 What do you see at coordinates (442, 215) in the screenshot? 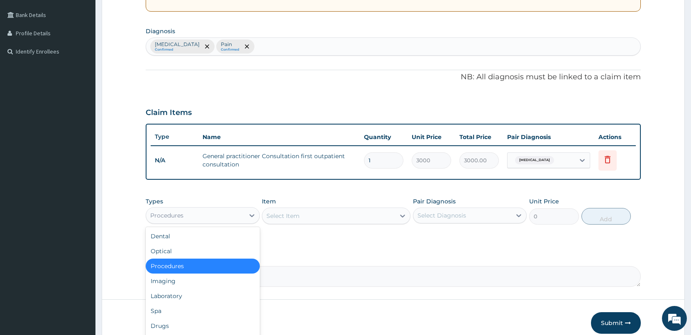
I see `div: Select Diagnosis` at bounding box center [442, 215].